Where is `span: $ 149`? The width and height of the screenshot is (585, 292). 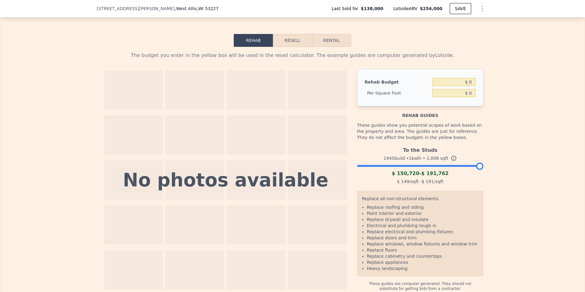
span: $ 149 is located at coordinates (403, 182).